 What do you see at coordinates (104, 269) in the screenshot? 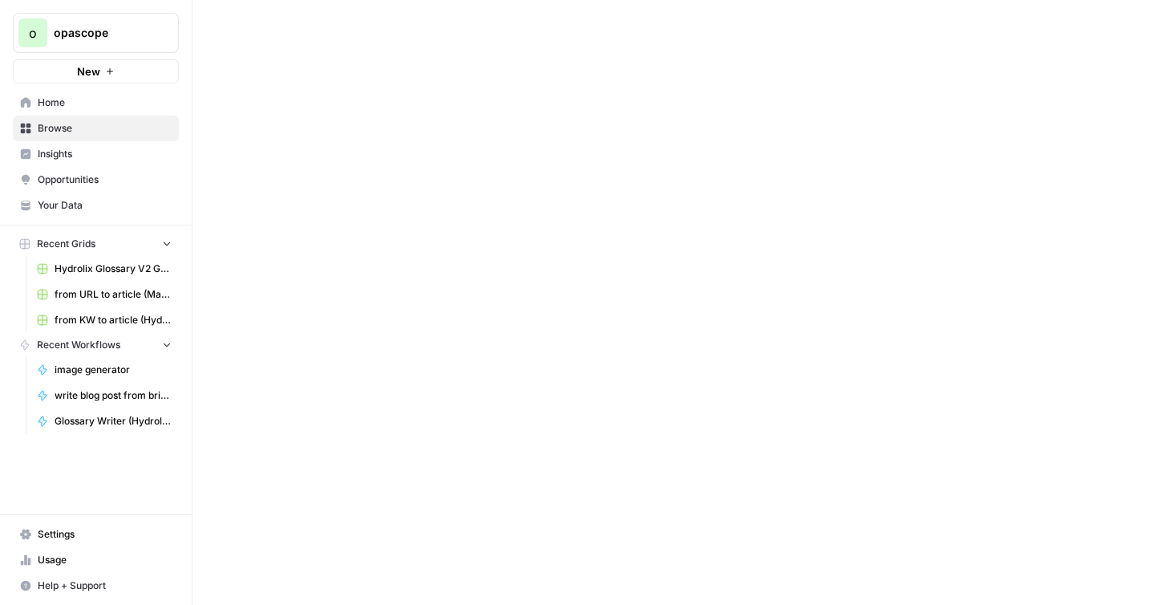
I see `a: Hydrolix Glossary V2 Grid` at bounding box center [104, 269].